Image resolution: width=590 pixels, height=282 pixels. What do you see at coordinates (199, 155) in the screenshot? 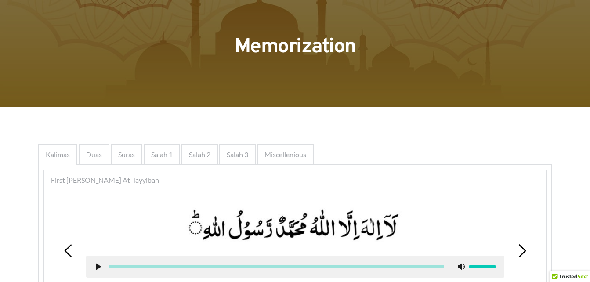
I see `span: Salah 2` at bounding box center [199, 155].